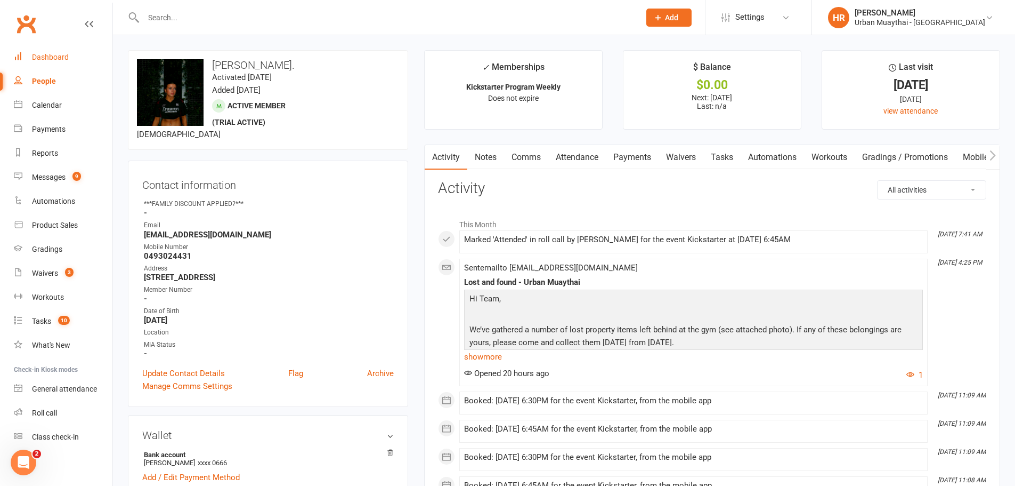 The image size is (1015, 486). Describe the element at coordinates (48, 177) in the screenshot. I see `div: Messages` at that location.